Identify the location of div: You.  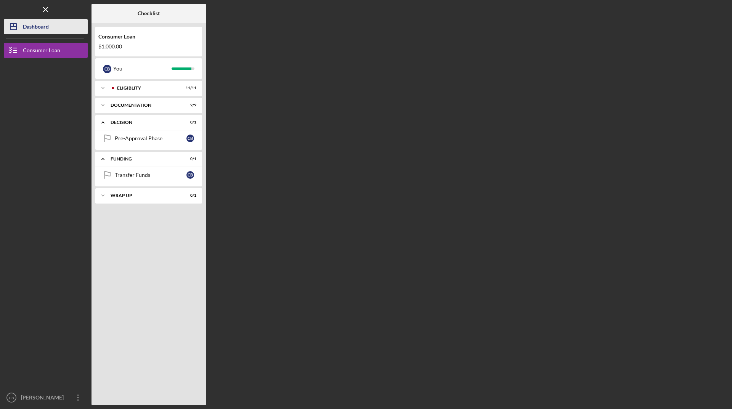
(142, 69).